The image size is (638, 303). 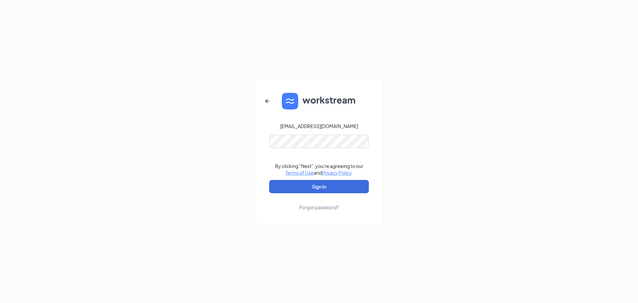 What do you see at coordinates (319, 207) in the screenshot?
I see `div: Forgot password?` at bounding box center [319, 207].